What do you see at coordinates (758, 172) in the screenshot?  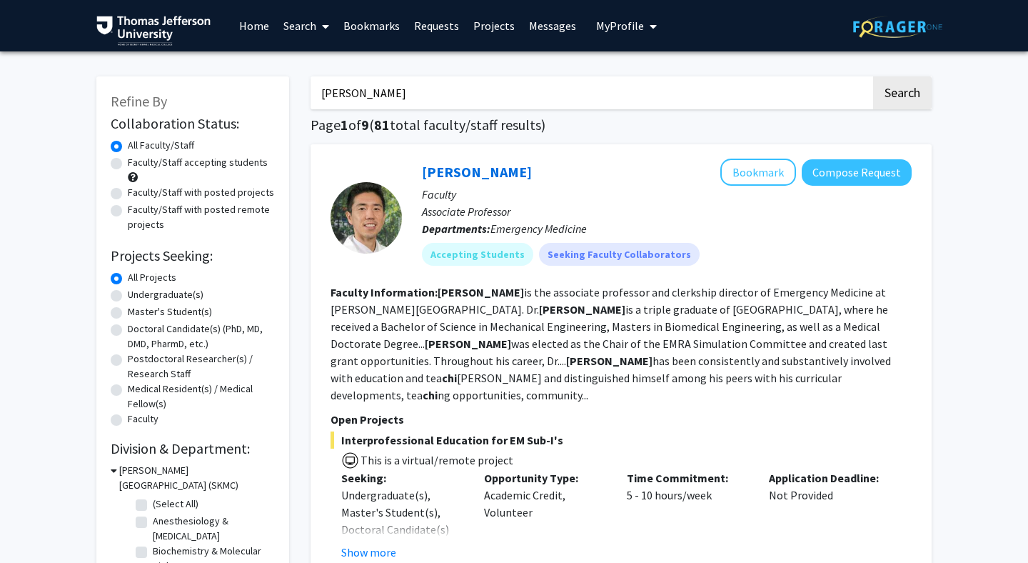 I see `button: Add Xiao Chi Zhang to Bookmarks` at bounding box center [758, 172].